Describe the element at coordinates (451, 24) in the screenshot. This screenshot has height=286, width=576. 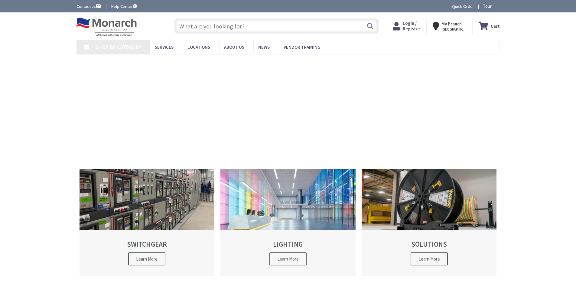
I see `strong: My Branch` at that location.